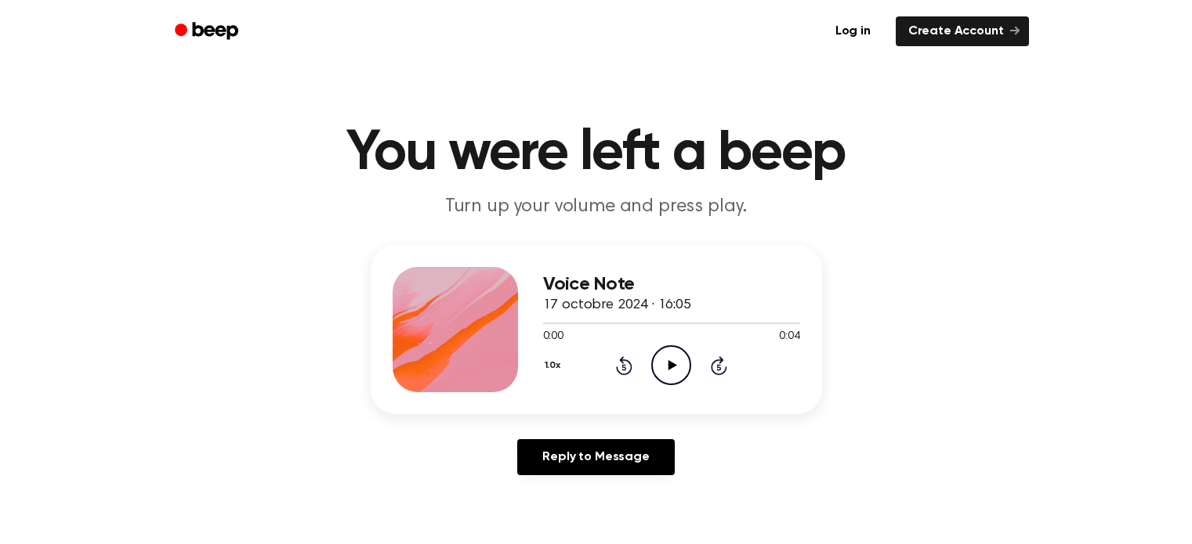  What do you see at coordinates (553, 337) in the screenshot?
I see `span: 0:00` at bounding box center [553, 337].